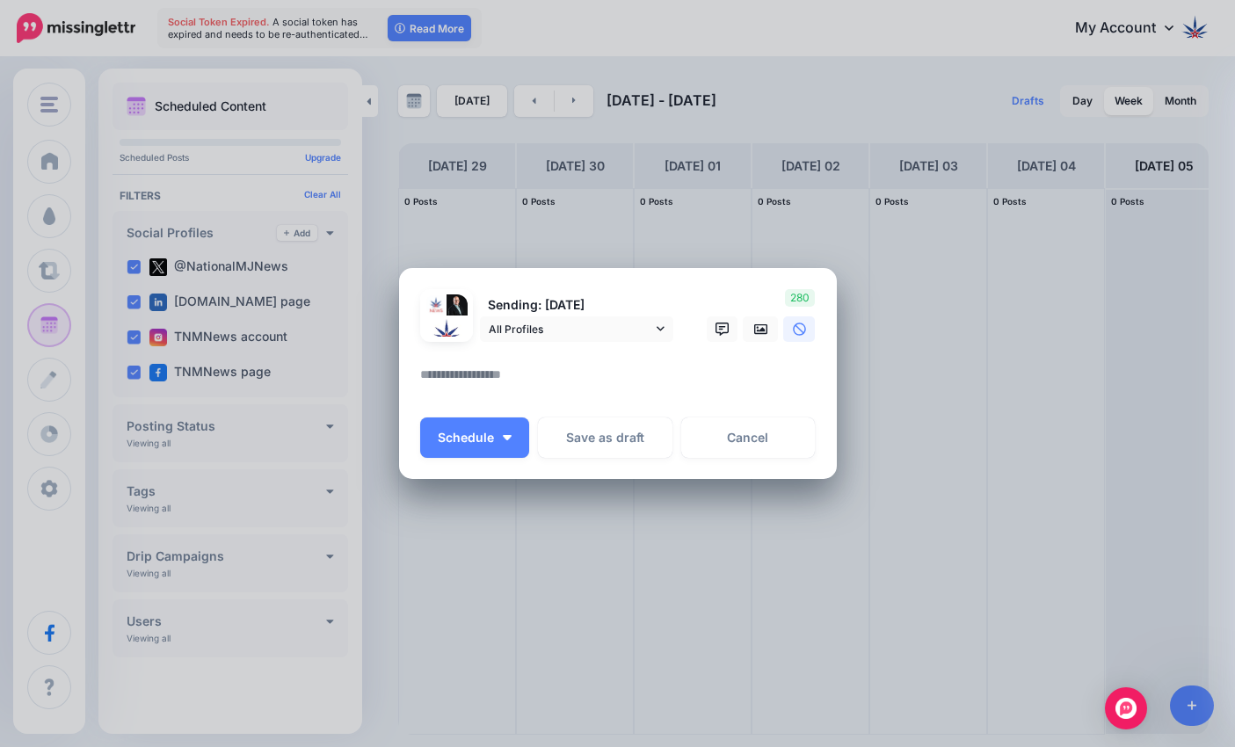 The image size is (1235, 747). What do you see at coordinates (507, 438) in the screenshot?
I see `img: arrow-down-white.png` at bounding box center [507, 438].